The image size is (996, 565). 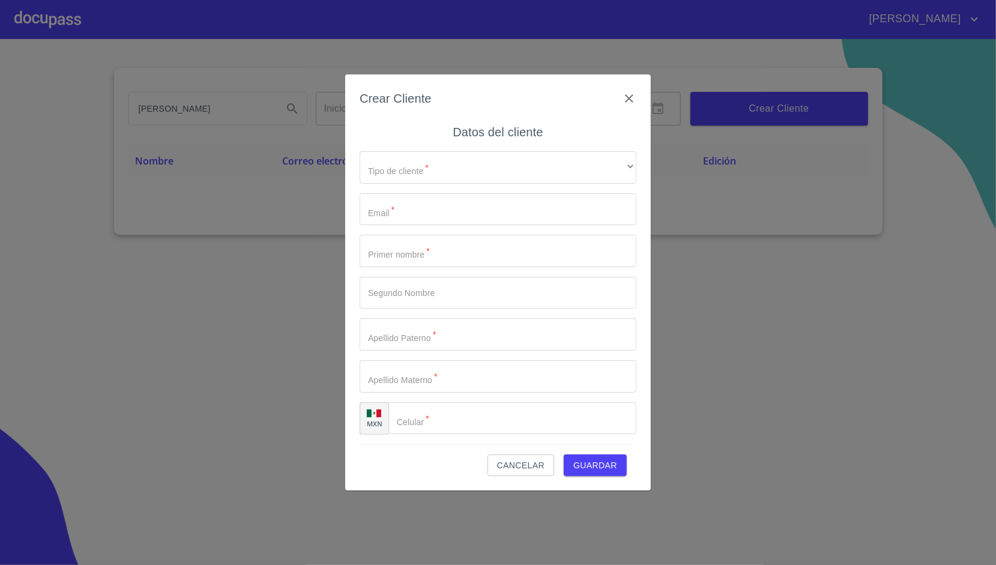 What do you see at coordinates (595, 465) in the screenshot?
I see `button: Guardar` at bounding box center [595, 465].